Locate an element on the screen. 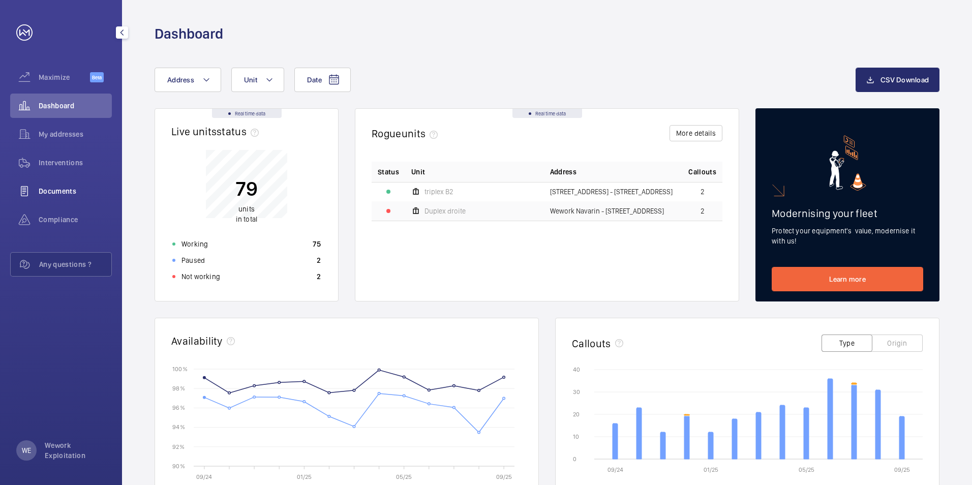 This screenshot has height=485, width=972. text: 94 % is located at coordinates (178, 427).